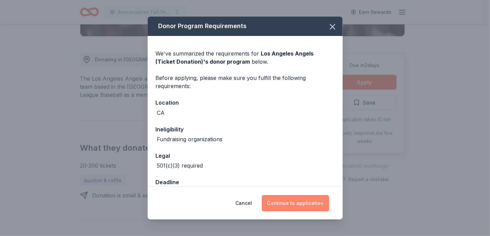  I want to click on button: Continue to application, so click(295, 203).